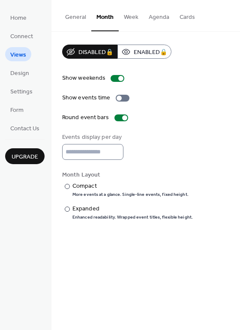 This screenshot has width=240, height=330. Describe the element at coordinates (25, 157) in the screenshot. I see `span: Upgrade` at that location.